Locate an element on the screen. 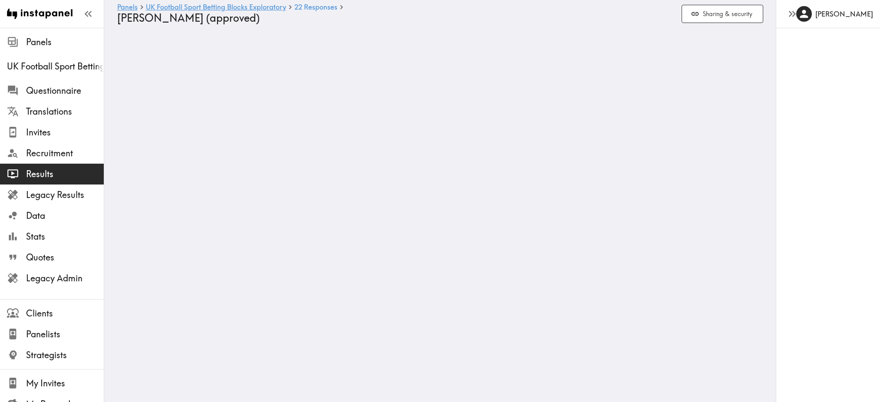 This screenshot has height=402, width=880. span: My Invites is located at coordinates (65, 383).